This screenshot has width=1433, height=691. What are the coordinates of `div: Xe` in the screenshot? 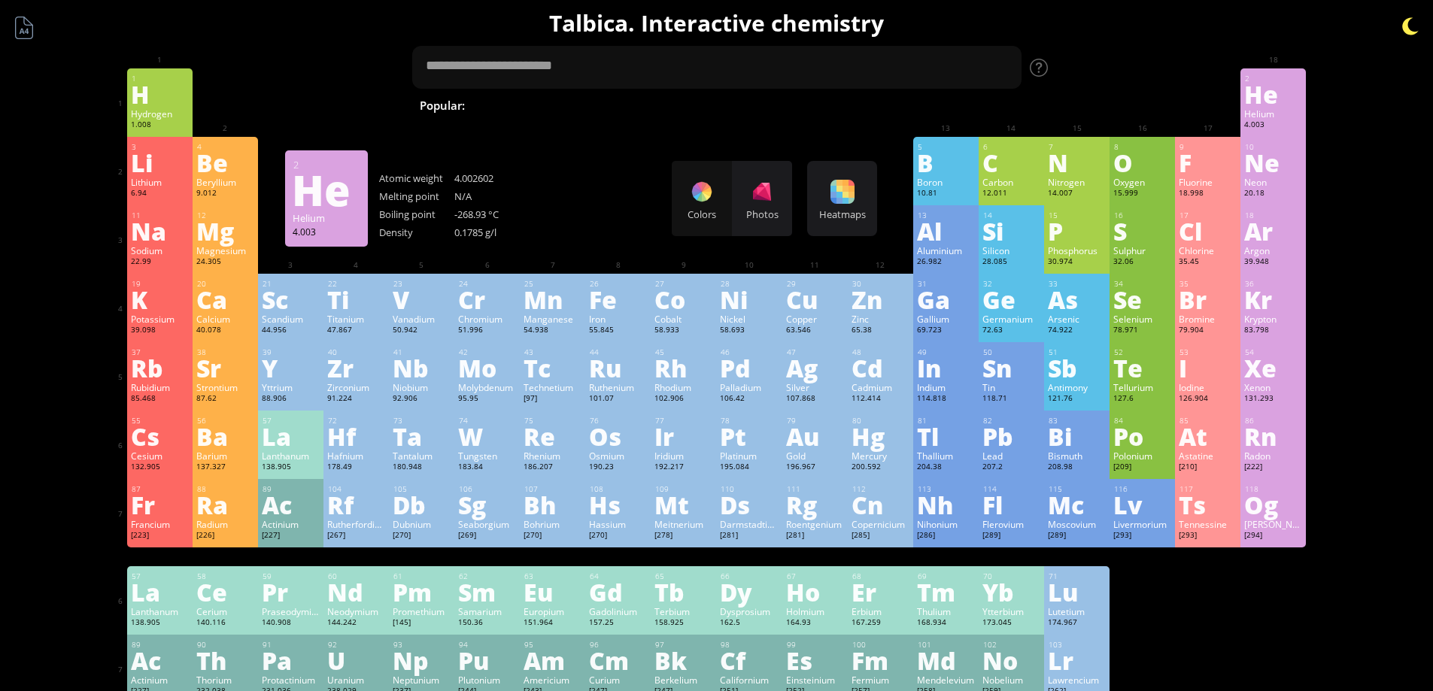 It's located at (1273, 368).